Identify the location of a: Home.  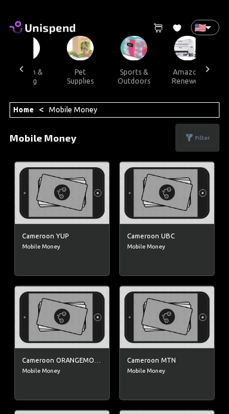
(23, 109).